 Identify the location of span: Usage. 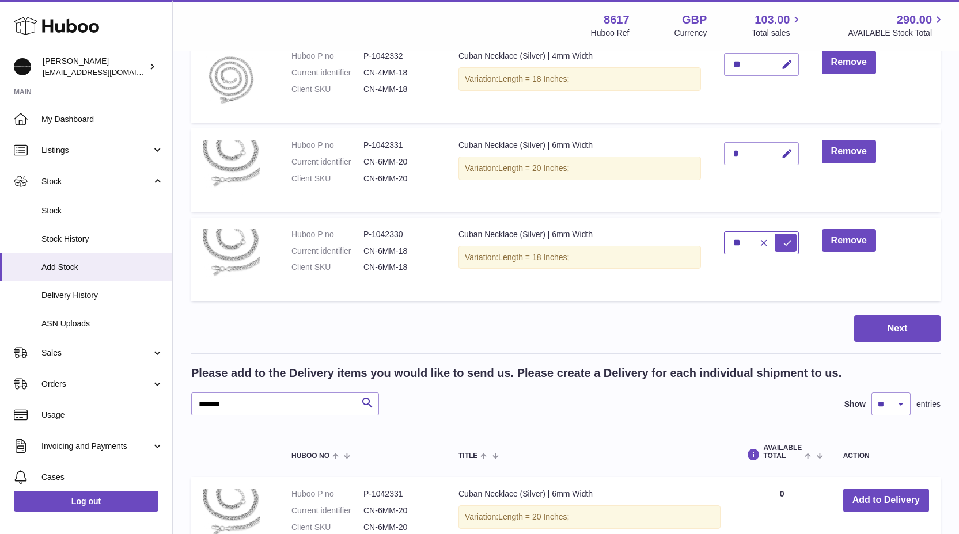
(102, 415).